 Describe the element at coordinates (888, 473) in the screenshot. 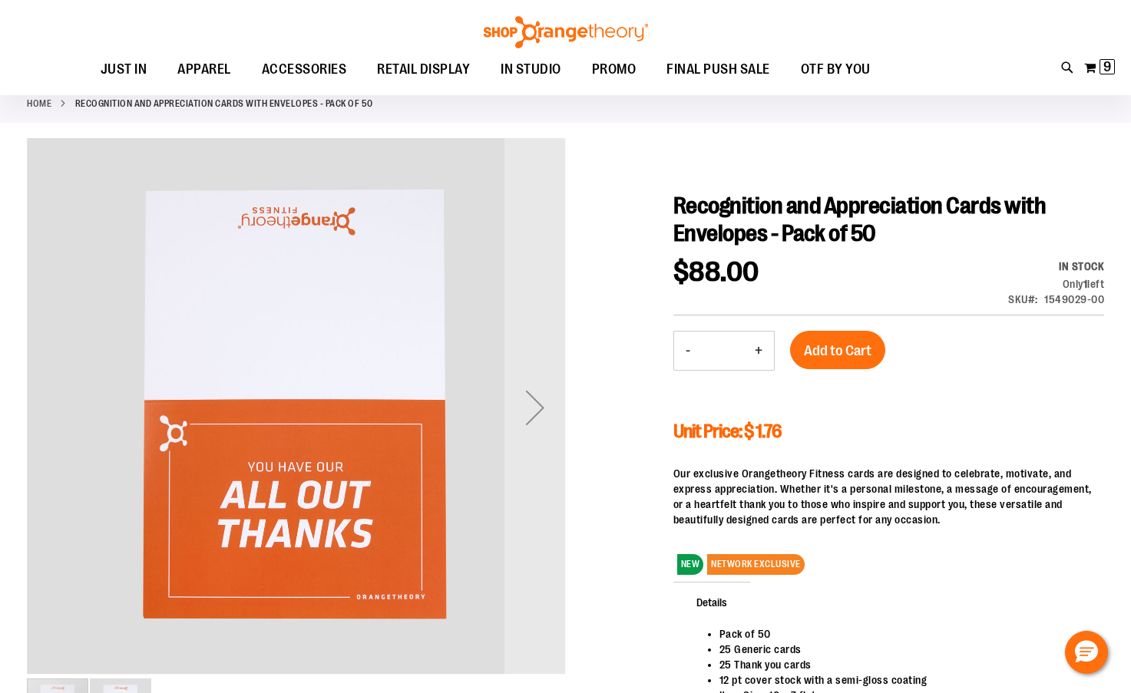

I see `div: Our exclusive Orangetheory Fitness cards are designed to celebrate, motivate, and express appreci...` at that location.